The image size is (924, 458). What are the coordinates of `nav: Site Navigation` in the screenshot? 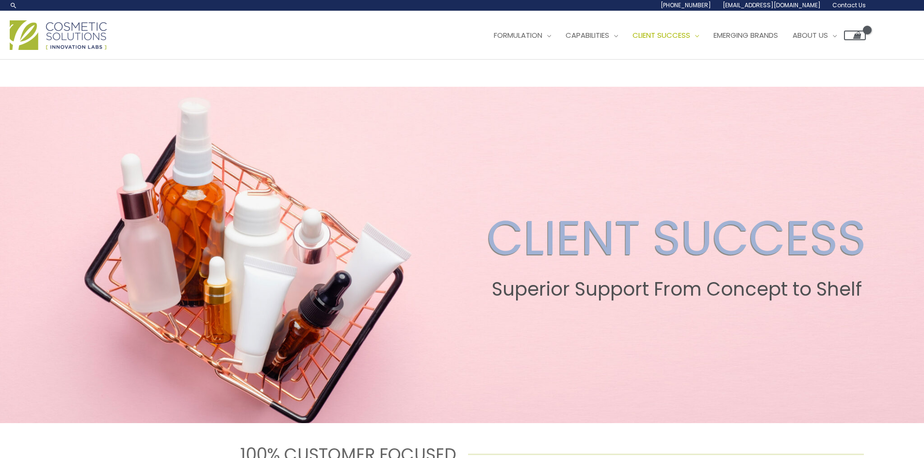 It's located at (672, 35).